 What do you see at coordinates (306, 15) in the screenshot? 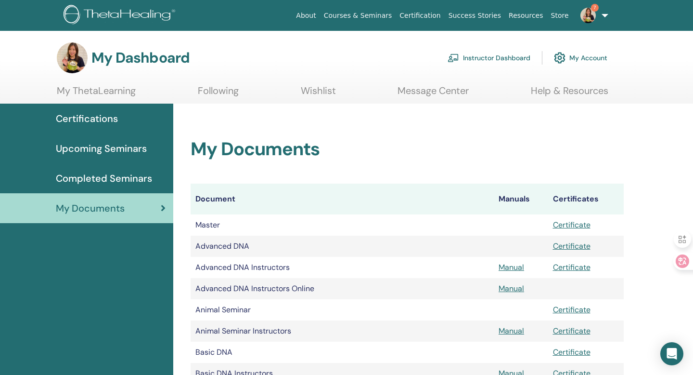
I see `a: About` at bounding box center [306, 15].